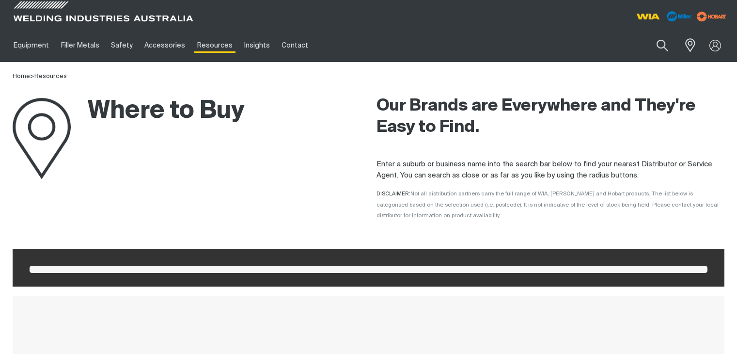 Image resolution: width=737 pixels, height=354 pixels. I want to click on p: Enter a suburb or business name into the search bar below to find your nearest Distributor or Ser..., so click(551, 170).